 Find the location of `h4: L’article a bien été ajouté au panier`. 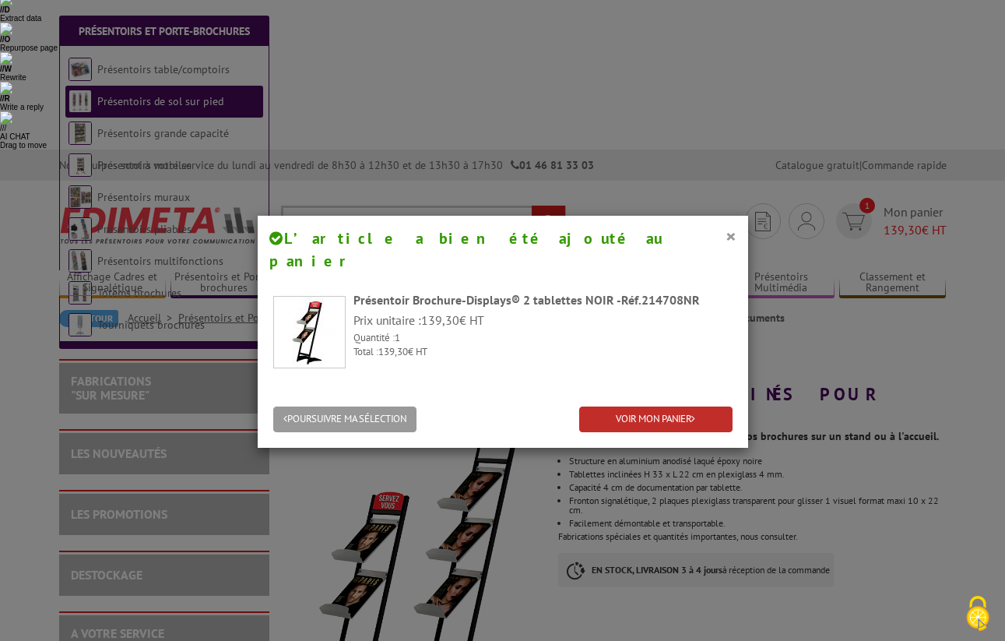

h4: L’article a bien été ajouté au panier is located at coordinates (503, 249).